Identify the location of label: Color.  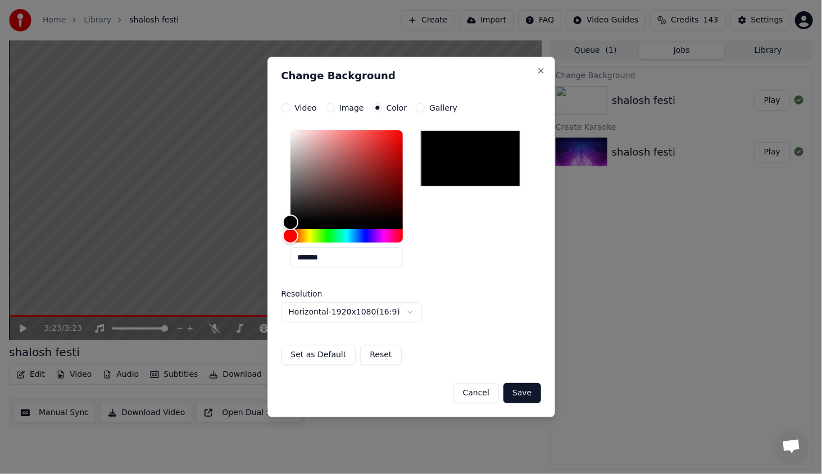
(397, 108).